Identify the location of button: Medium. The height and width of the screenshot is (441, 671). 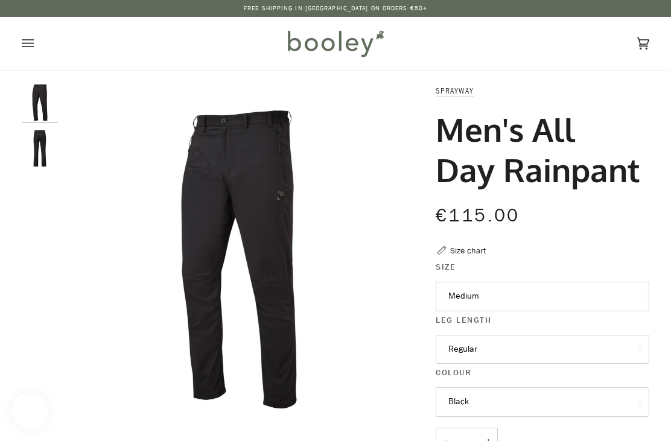
(542, 296).